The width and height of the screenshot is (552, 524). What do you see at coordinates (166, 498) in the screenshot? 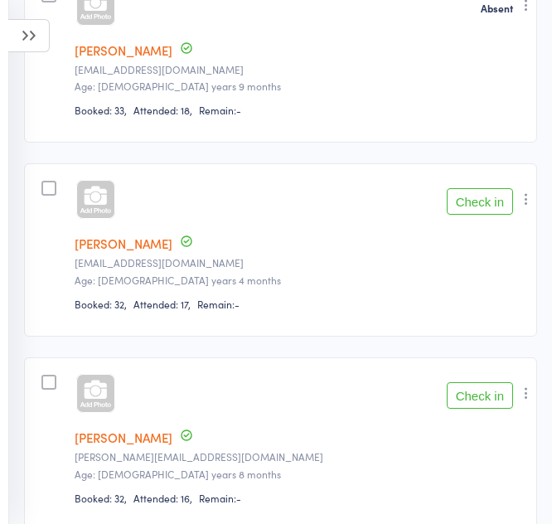
I see `span: Attended: 16` at bounding box center [166, 498].